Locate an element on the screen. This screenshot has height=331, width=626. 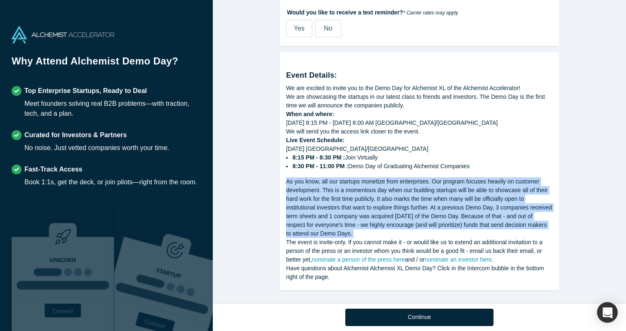
div: We are excited to invite you to the Demo Day for Alchemist XL of the Alchemist Accelerator! is located at coordinates (419, 88).